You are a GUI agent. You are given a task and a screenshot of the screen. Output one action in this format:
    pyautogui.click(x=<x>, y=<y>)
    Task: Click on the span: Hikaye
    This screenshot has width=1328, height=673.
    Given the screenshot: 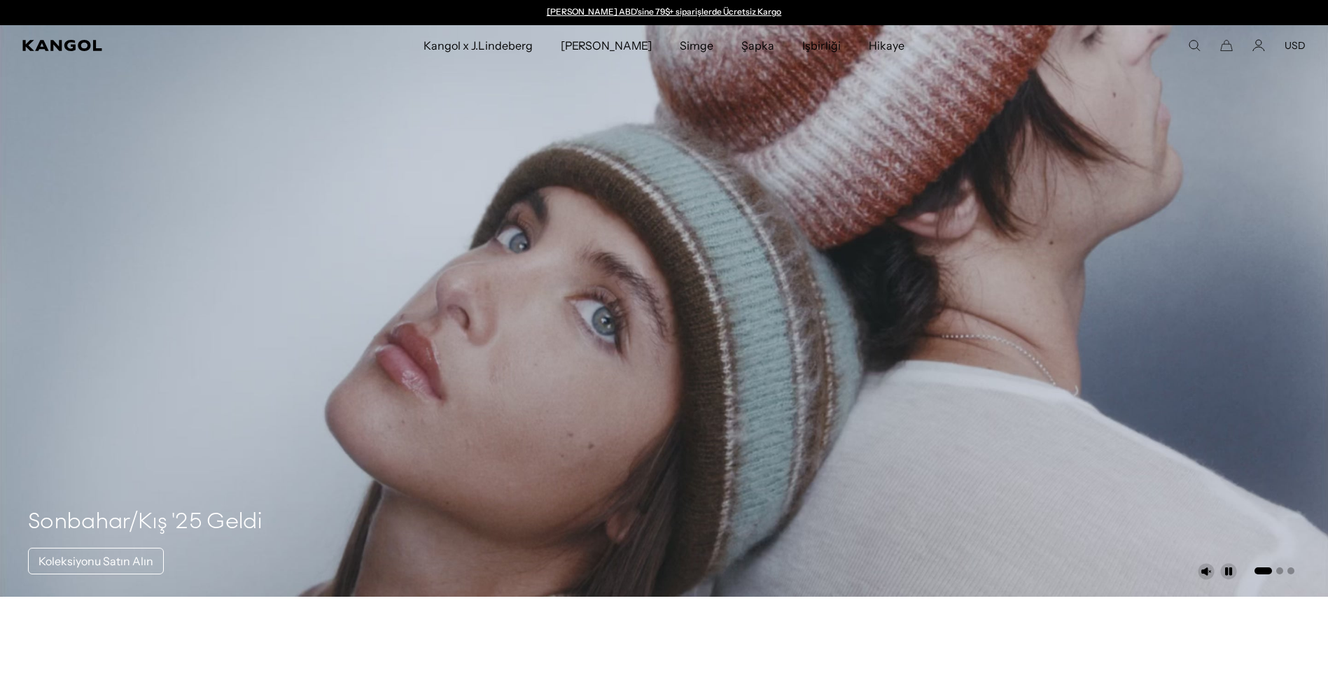 What is the action you would take?
    pyautogui.click(x=886, y=45)
    